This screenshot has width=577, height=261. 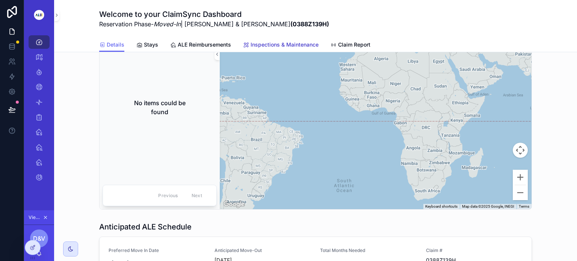 I want to click on a: Inspections & Maintenance, so click(x=280, y=45).